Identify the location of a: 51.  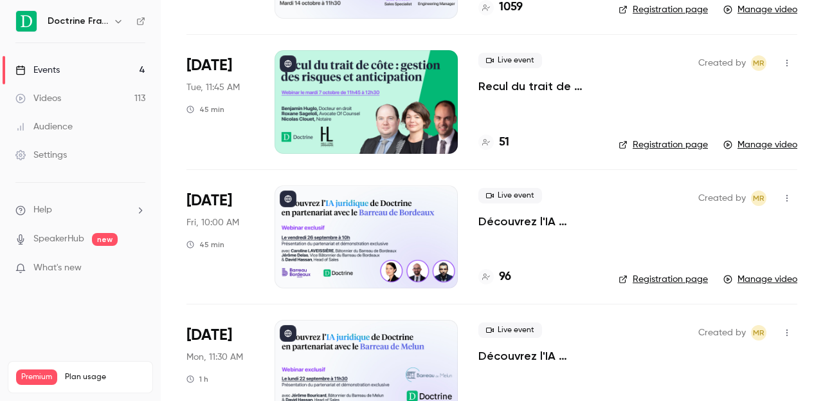
(494, 142).